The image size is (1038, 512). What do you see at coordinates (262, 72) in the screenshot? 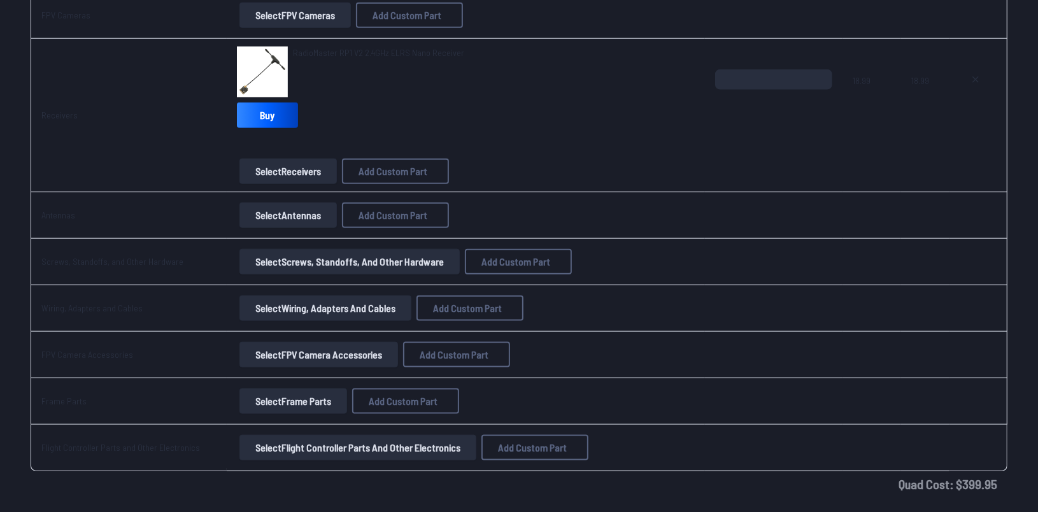
I see `img: image` at bounding box center [262, 72].